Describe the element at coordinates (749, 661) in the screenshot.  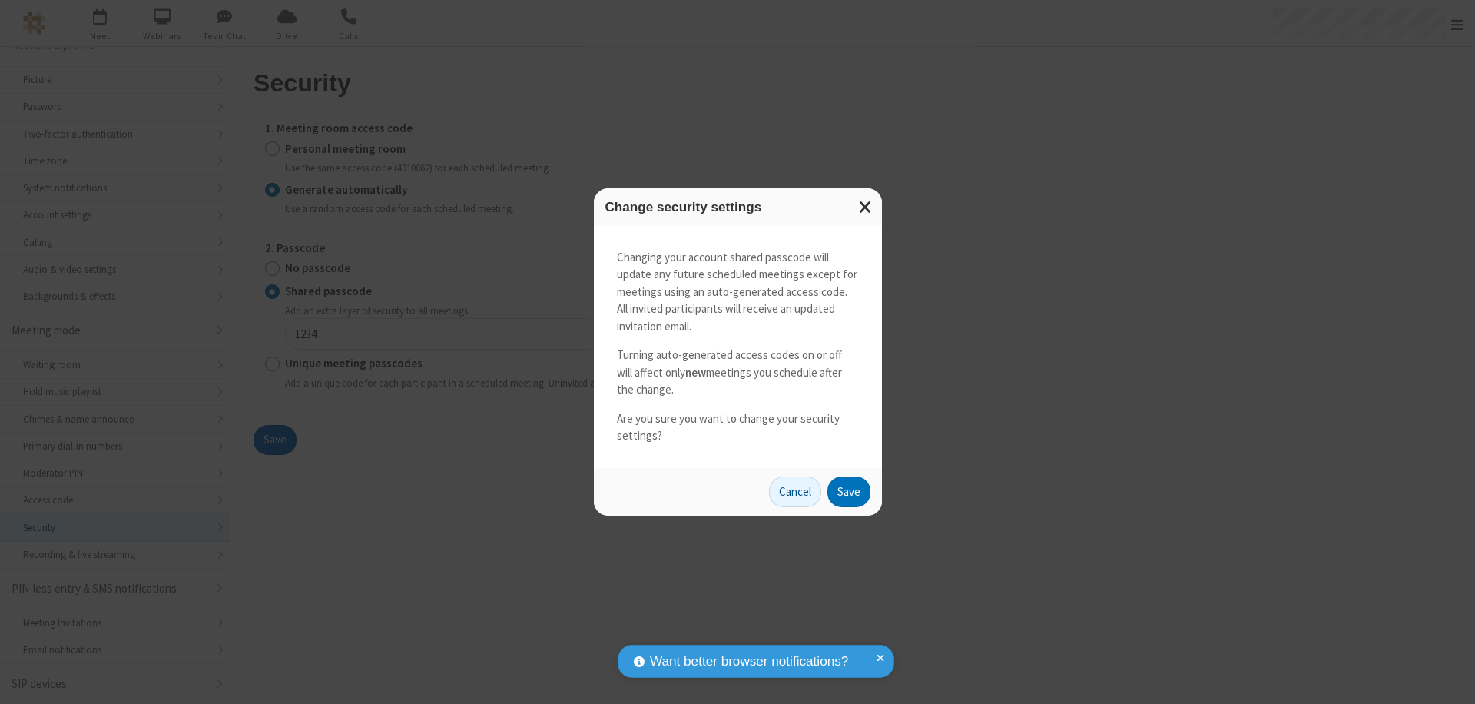
I see `span: Want better browser notifications?` at that location.